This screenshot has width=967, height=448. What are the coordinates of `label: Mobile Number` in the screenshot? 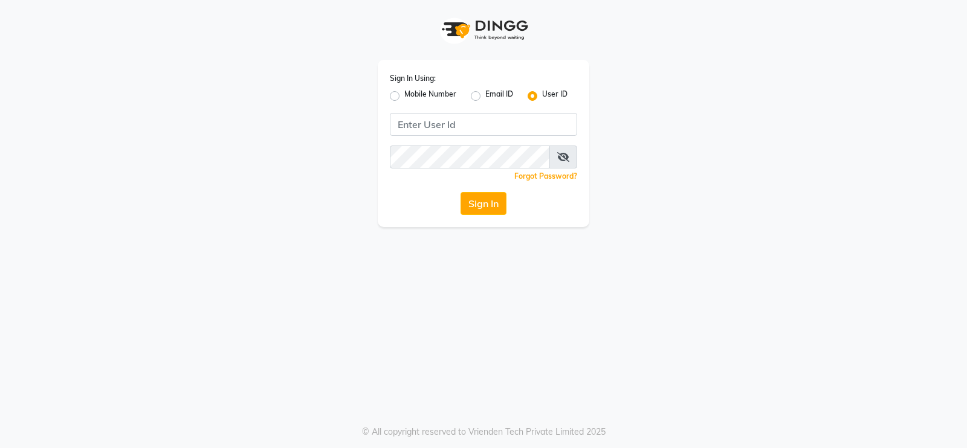 It's located at (430, 96).